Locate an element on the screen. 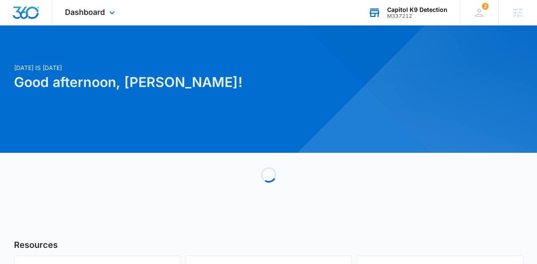 The height and width of the screenshot is (264, 537). h5: Resources is located at coordinates (269, 245).